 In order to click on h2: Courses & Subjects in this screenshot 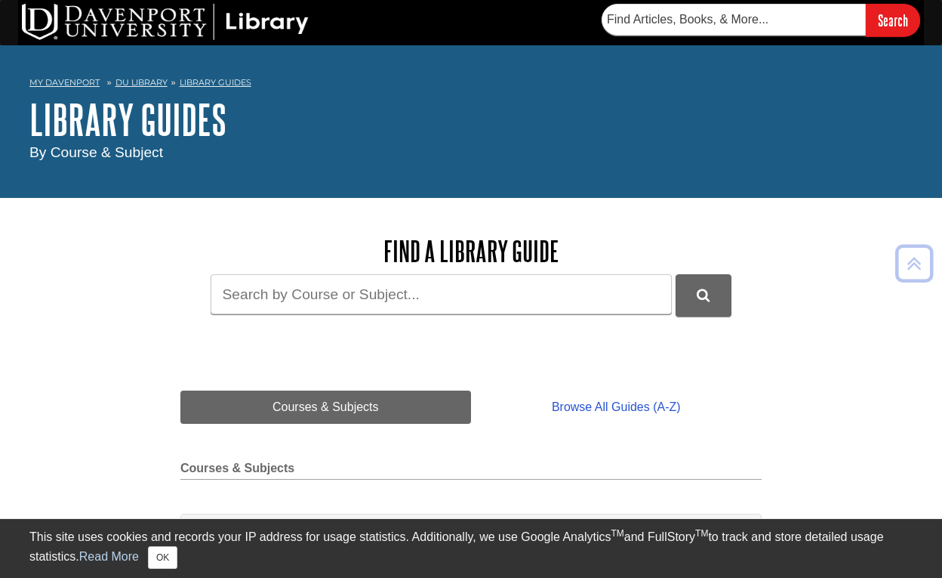, I will do `click(471, 470)`.